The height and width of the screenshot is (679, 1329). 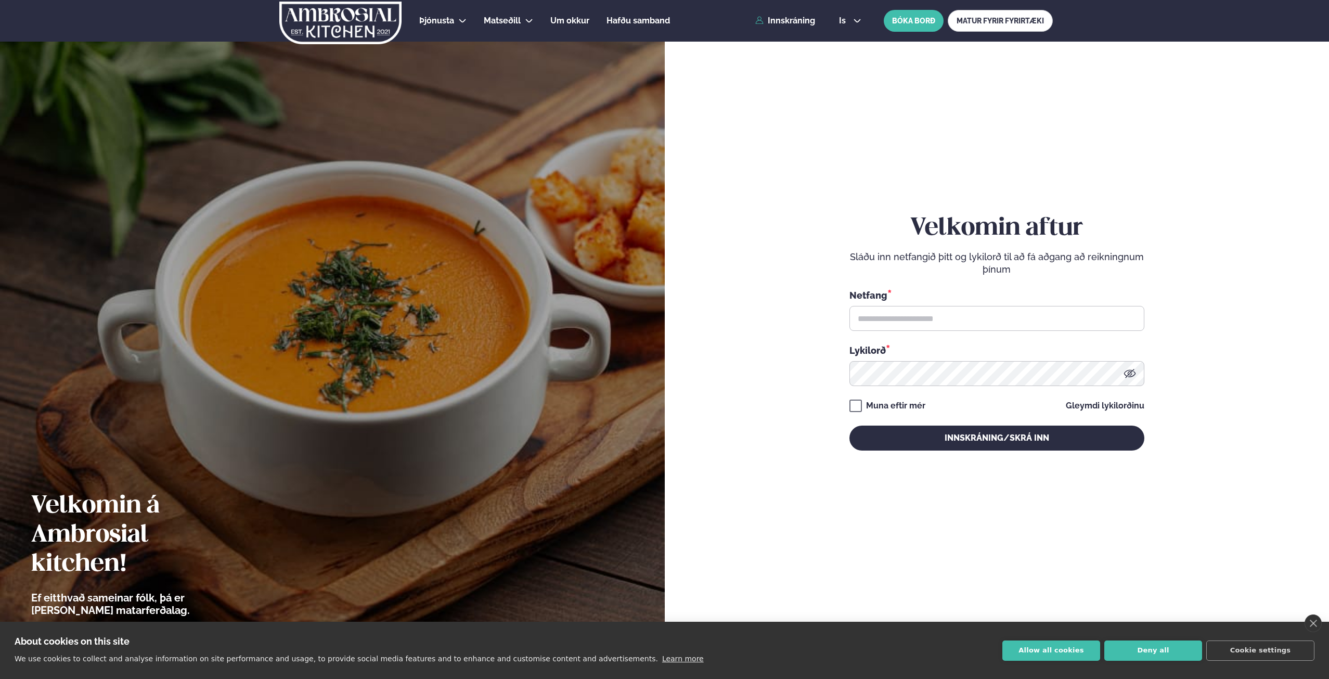 What do you see at coordinates (997, 438) in the screenshot?
I see `button: Innskráning/Skrá inn` at bounding box center [997, 438].